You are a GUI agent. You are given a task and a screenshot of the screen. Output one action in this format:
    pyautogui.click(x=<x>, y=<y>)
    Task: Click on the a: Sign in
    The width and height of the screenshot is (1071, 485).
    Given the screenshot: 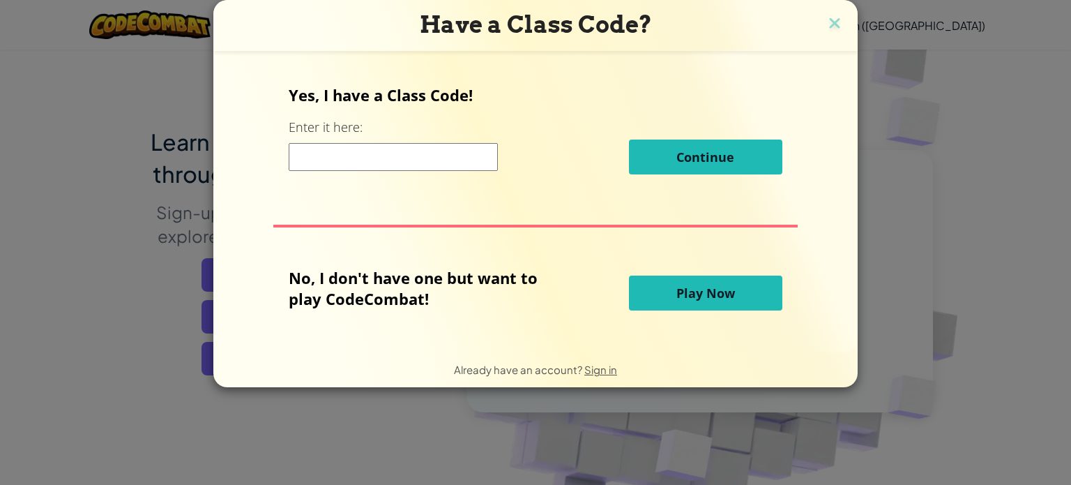 What is the action you would take?
    pyautogui.click(x=600, y=369)
    